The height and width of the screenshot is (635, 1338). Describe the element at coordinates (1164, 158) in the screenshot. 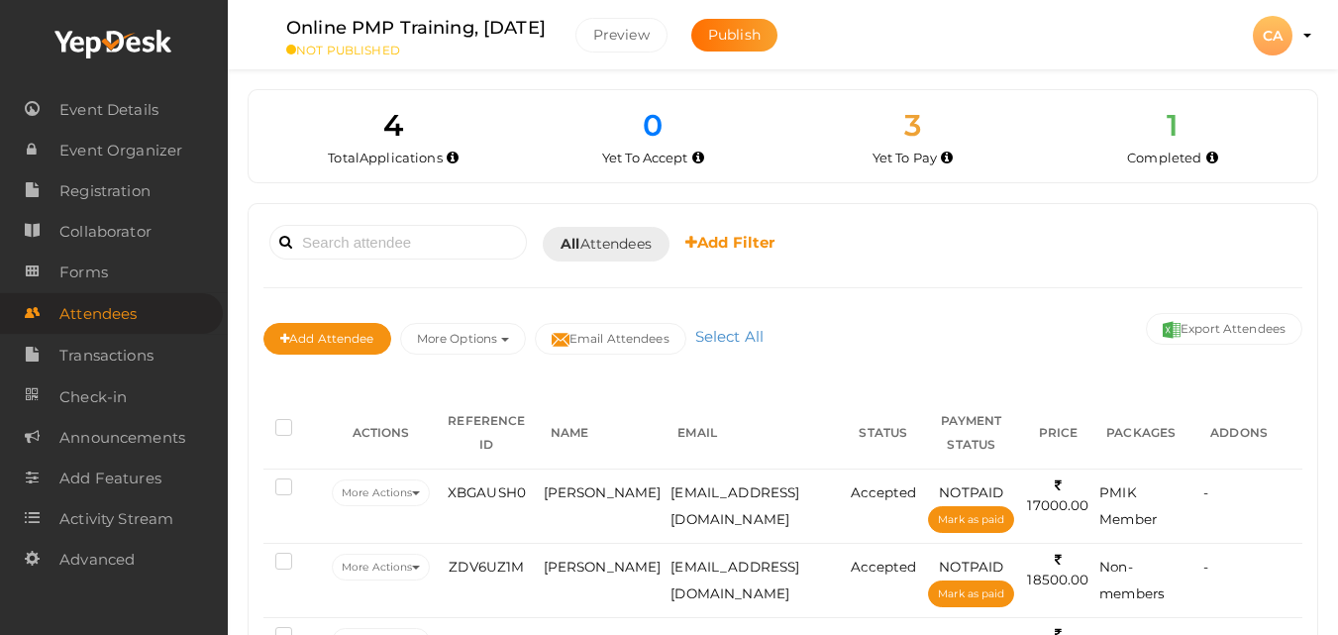

I see `span: Completed` at that location.